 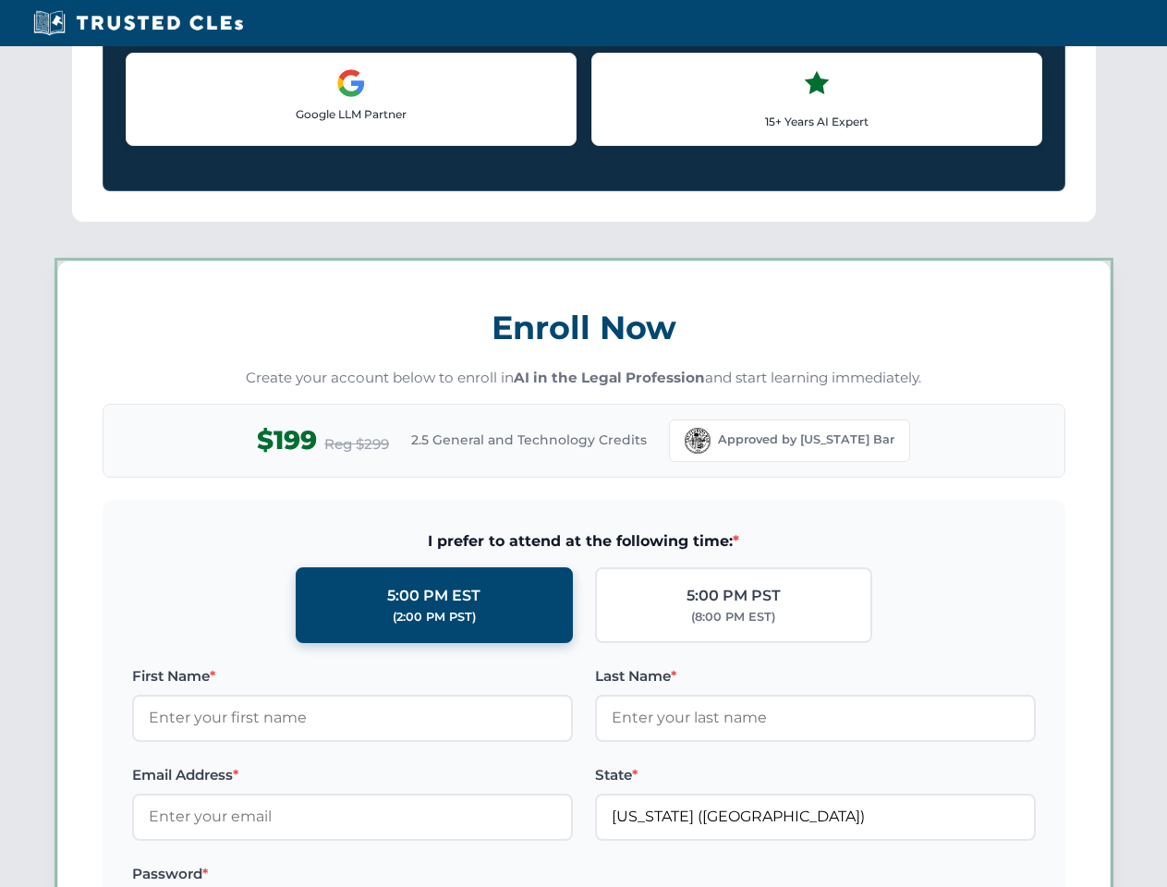 I want to click on strong: AI in the Legal Profession, so click(x=609, y=377).